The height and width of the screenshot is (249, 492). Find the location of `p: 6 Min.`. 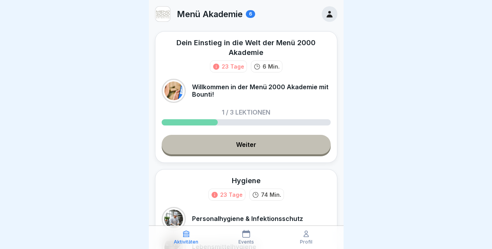

p: 6 Min. is located at coordinates (271, 66).